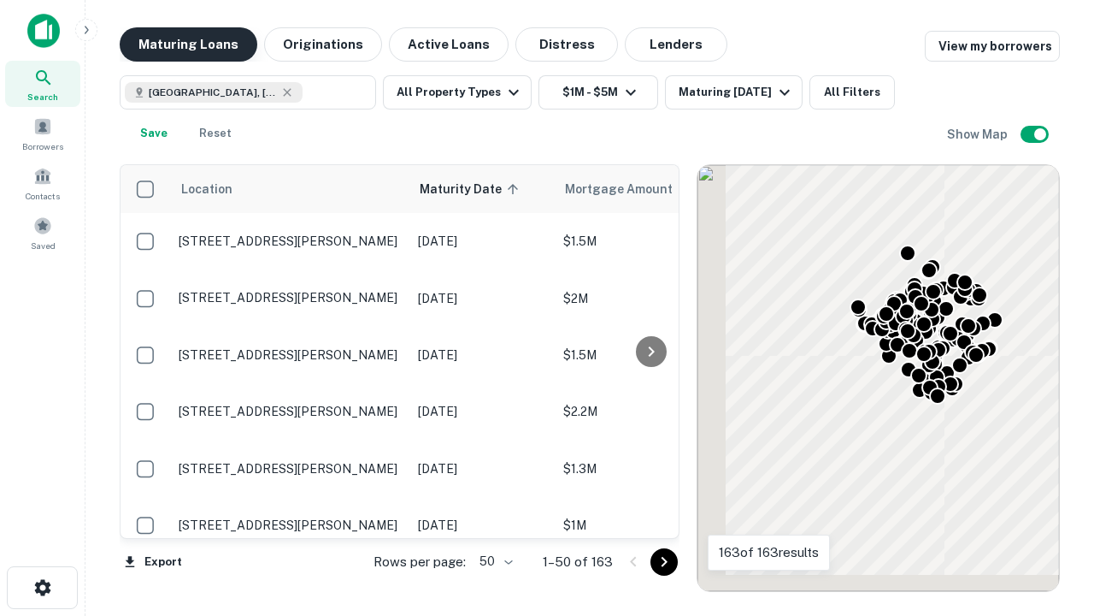  Describe the element at coordinates (420, 562) in the screenshot. I see `p: Rows per page:` at that location.